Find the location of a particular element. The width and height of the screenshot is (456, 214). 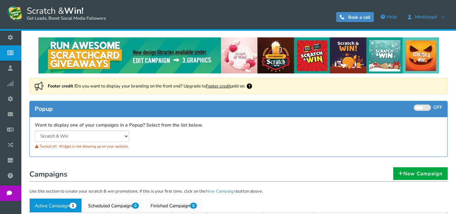

span: 1 is located at coordinates (73, 205).